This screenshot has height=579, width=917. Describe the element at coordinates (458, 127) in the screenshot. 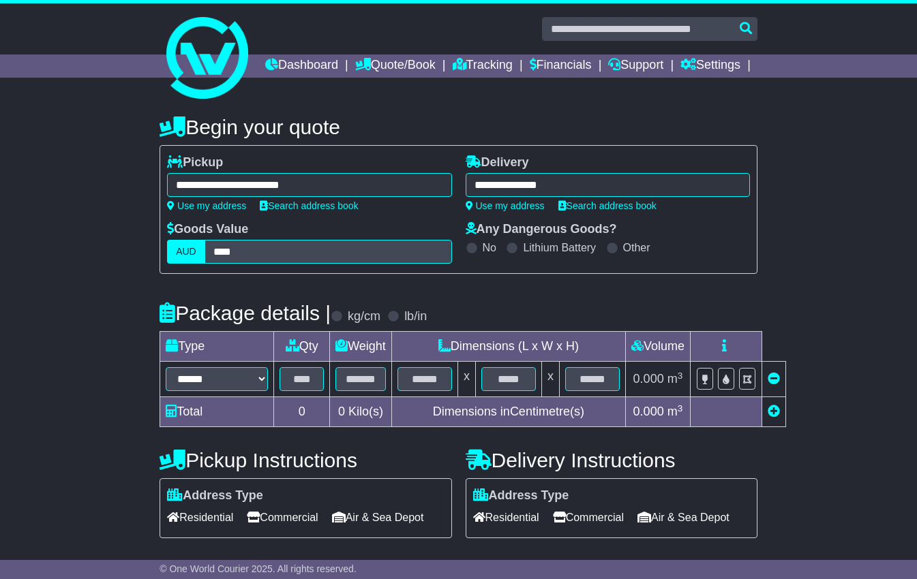

I see `h4: Begin your quote` at that location.